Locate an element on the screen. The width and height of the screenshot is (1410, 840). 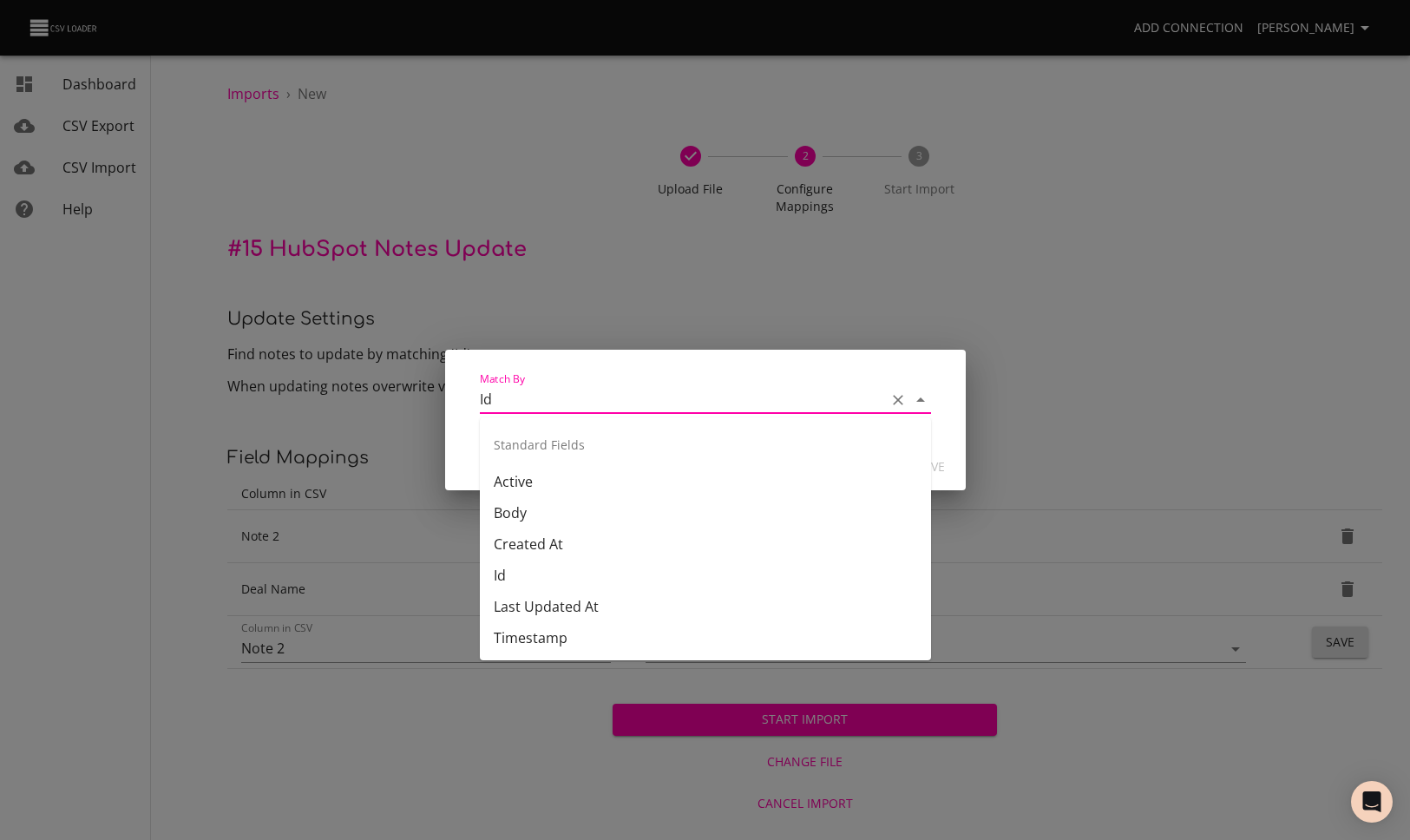
div: Open Intercom Messenger is located at coordinates (1372, 801).